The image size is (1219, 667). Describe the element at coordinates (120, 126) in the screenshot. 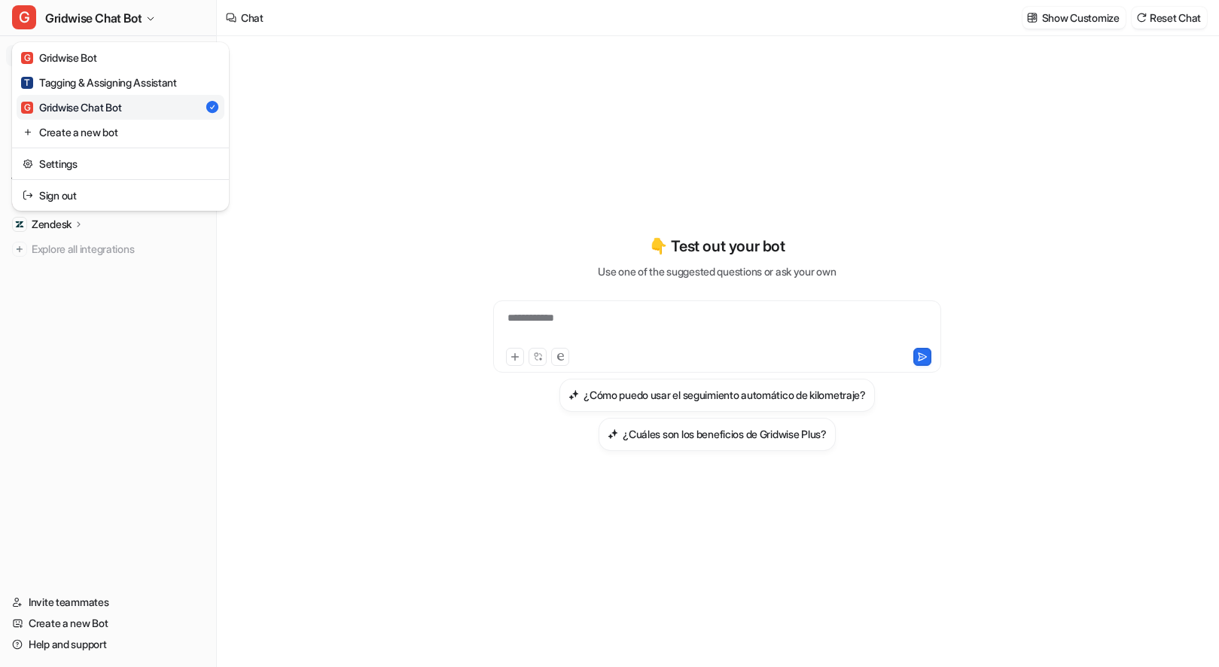

I see `div: GGridwise Chat Bot` at that location.